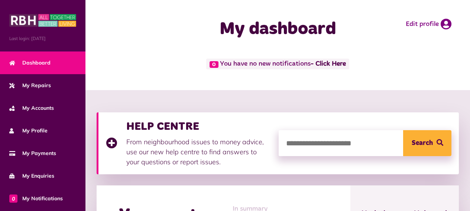 The width and height of the screenshot is (470, 211). I want to click on span: You have no new notifications, so click(277, 64).